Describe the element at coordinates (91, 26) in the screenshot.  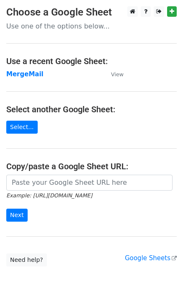
I see `p: Use one of the options below...` at that location.